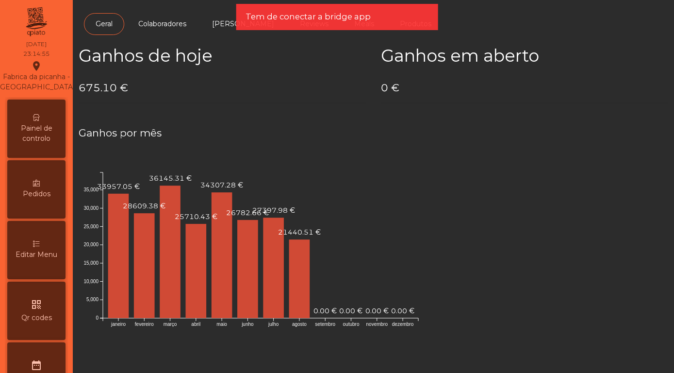 The width and height of the screenshot is (674, 373). Describe the element at coordinates (170, 324) in the screenshot. I see `text: março` at that location.